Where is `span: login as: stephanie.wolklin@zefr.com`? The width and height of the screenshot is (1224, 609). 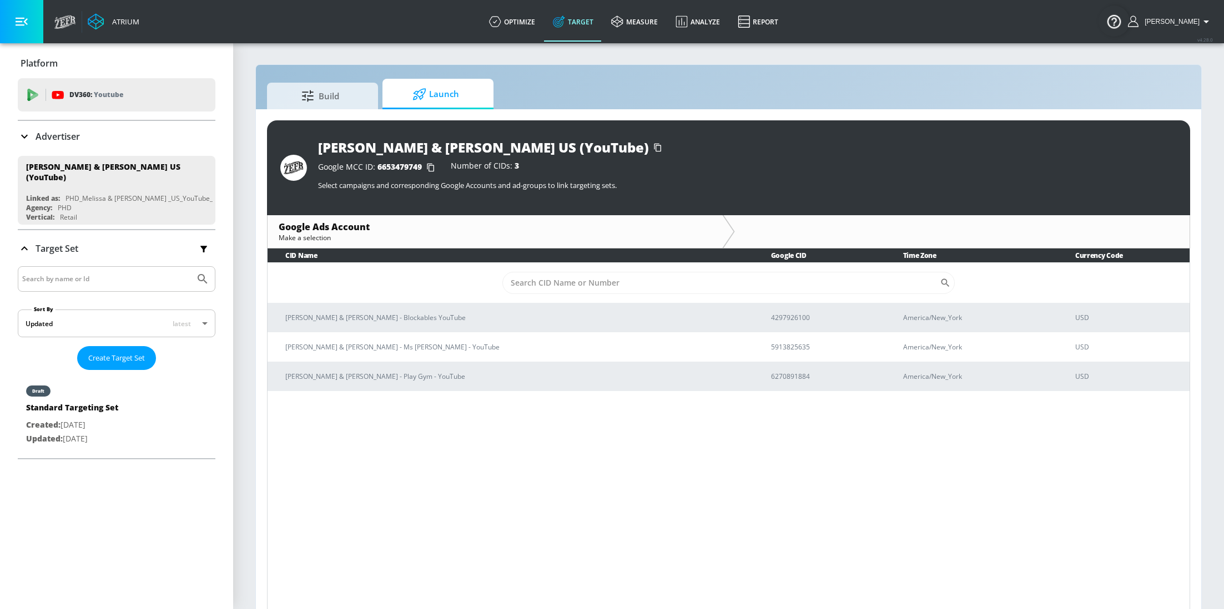 span: login as: stephanie.wolklin@zefr.com is located at coordinates (1169, 22).